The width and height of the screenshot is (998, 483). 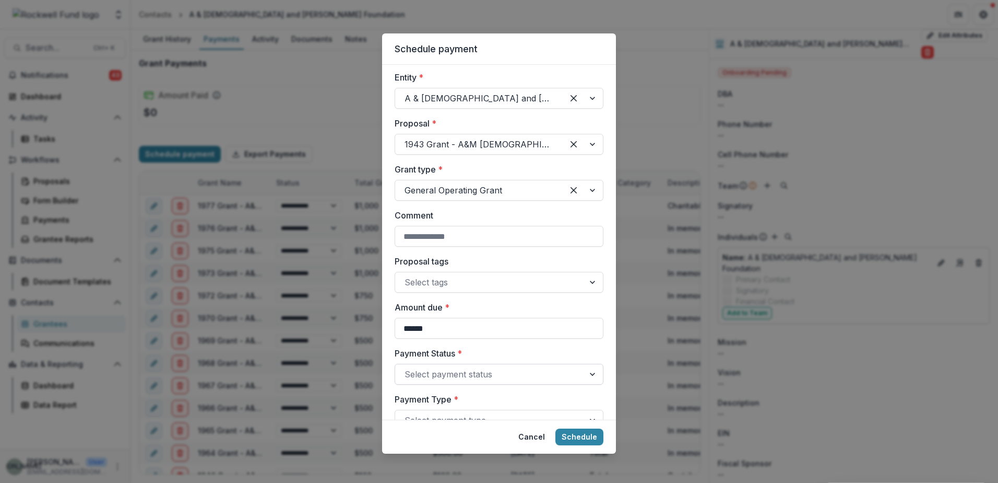 I want to click on label: Grant type, so click(x=496, y=169).